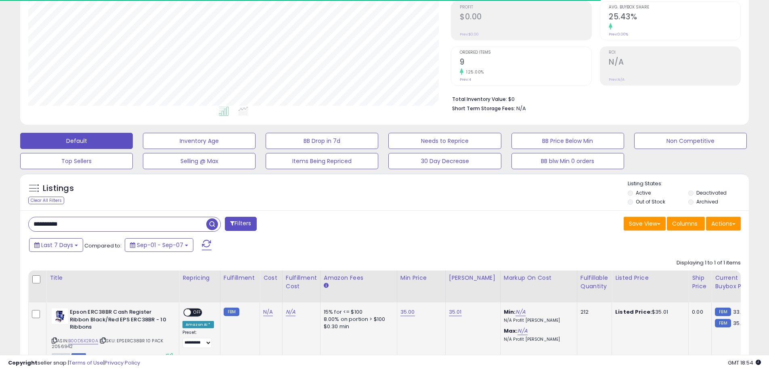  Describe the element at coordinates (674, 17) in the screenshot. I see `h2: 25.43%` at that location.